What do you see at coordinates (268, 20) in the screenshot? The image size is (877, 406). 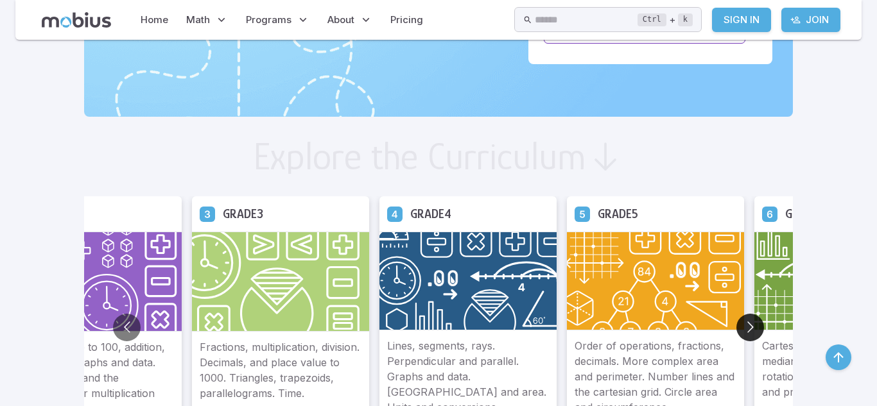 I see `span: Programs` at bounding box center [268, 20].